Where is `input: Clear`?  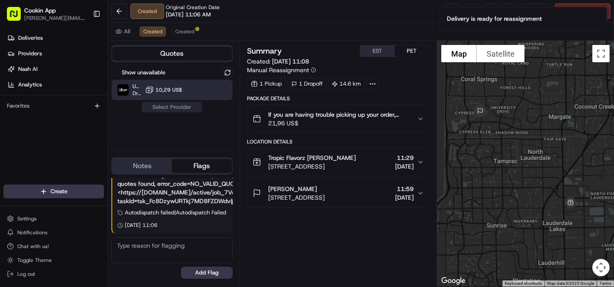 input: Clear is located at coordinates (82, 60).